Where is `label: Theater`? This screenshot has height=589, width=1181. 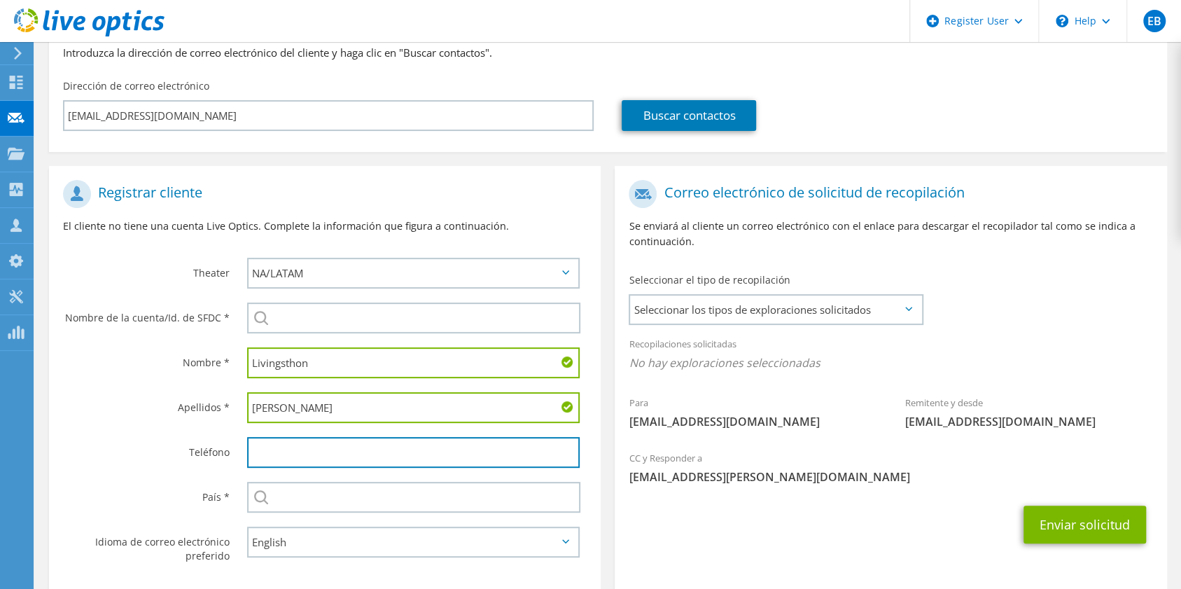 label: Theater is located at coordinates (146, 269).